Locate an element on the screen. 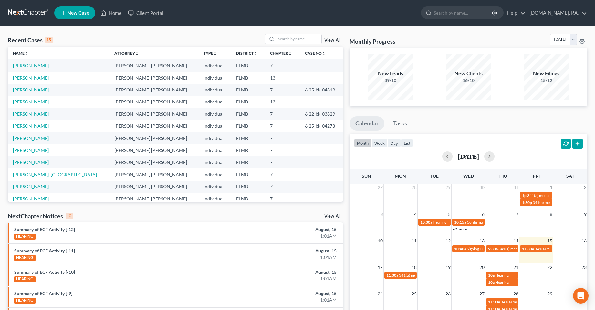  span: 10a is located at coordinates (492, 275).